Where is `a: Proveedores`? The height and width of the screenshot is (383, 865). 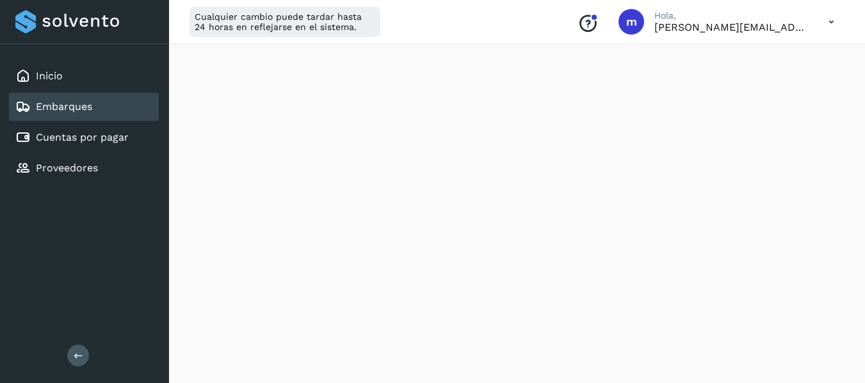 a: Proveedores is located at coordinates (67, 168).